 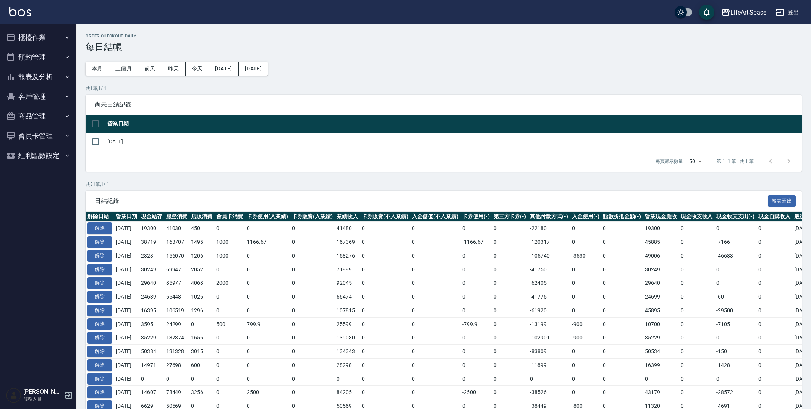 I want to click on td: -7166, so click(x=735, y=242).